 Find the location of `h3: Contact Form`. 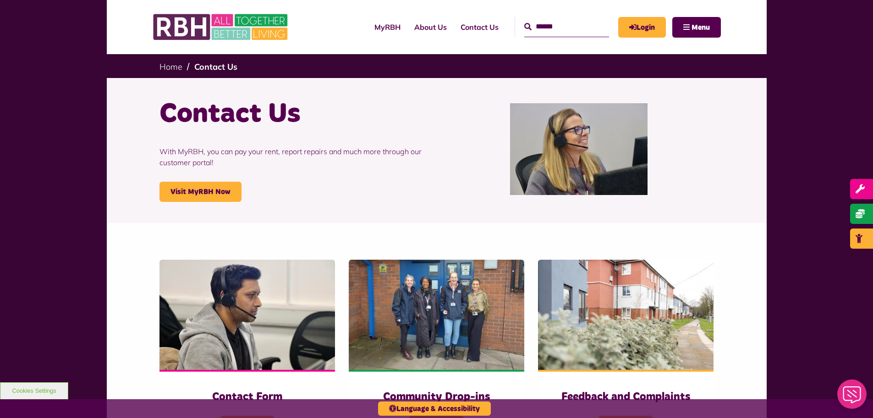

h3: Contact Form is located at coordinates (247, 396).